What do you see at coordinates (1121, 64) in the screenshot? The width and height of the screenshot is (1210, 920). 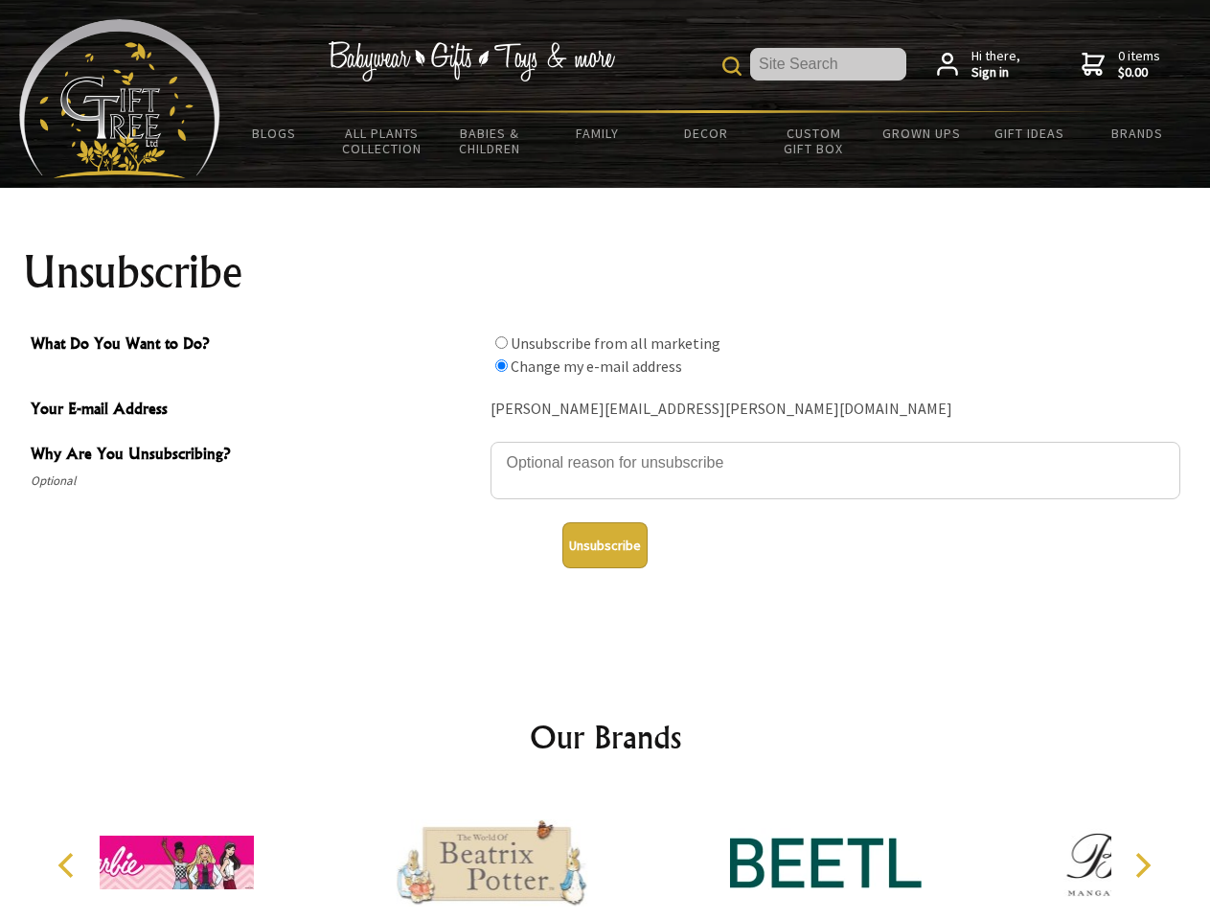 I see `a: 0 items$0.00` at bounding box center [1121, 64].